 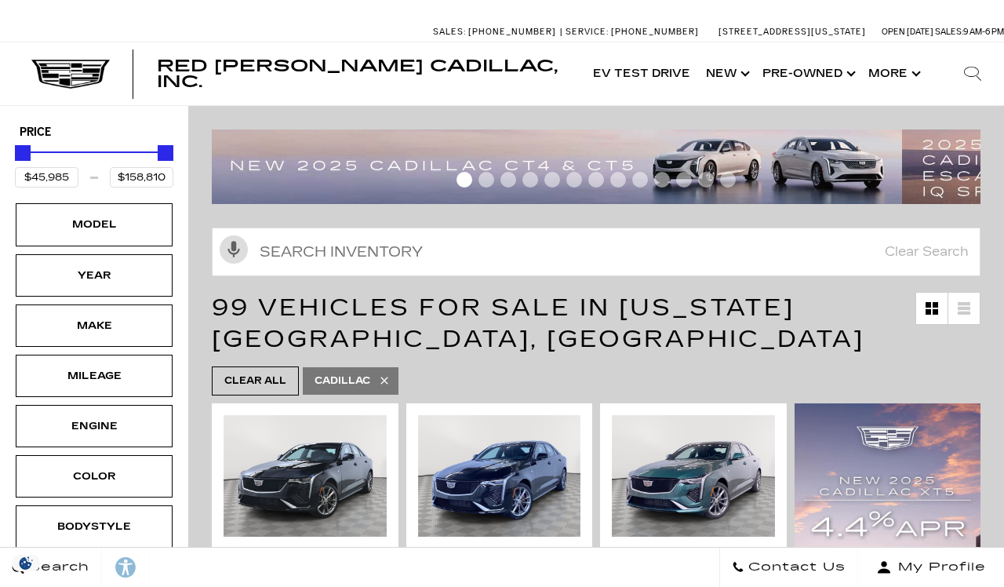 What do you see at coordinates (94, 376) in the screenshot?
I see `div: MileageMileage` at bounding box center [94, 376].